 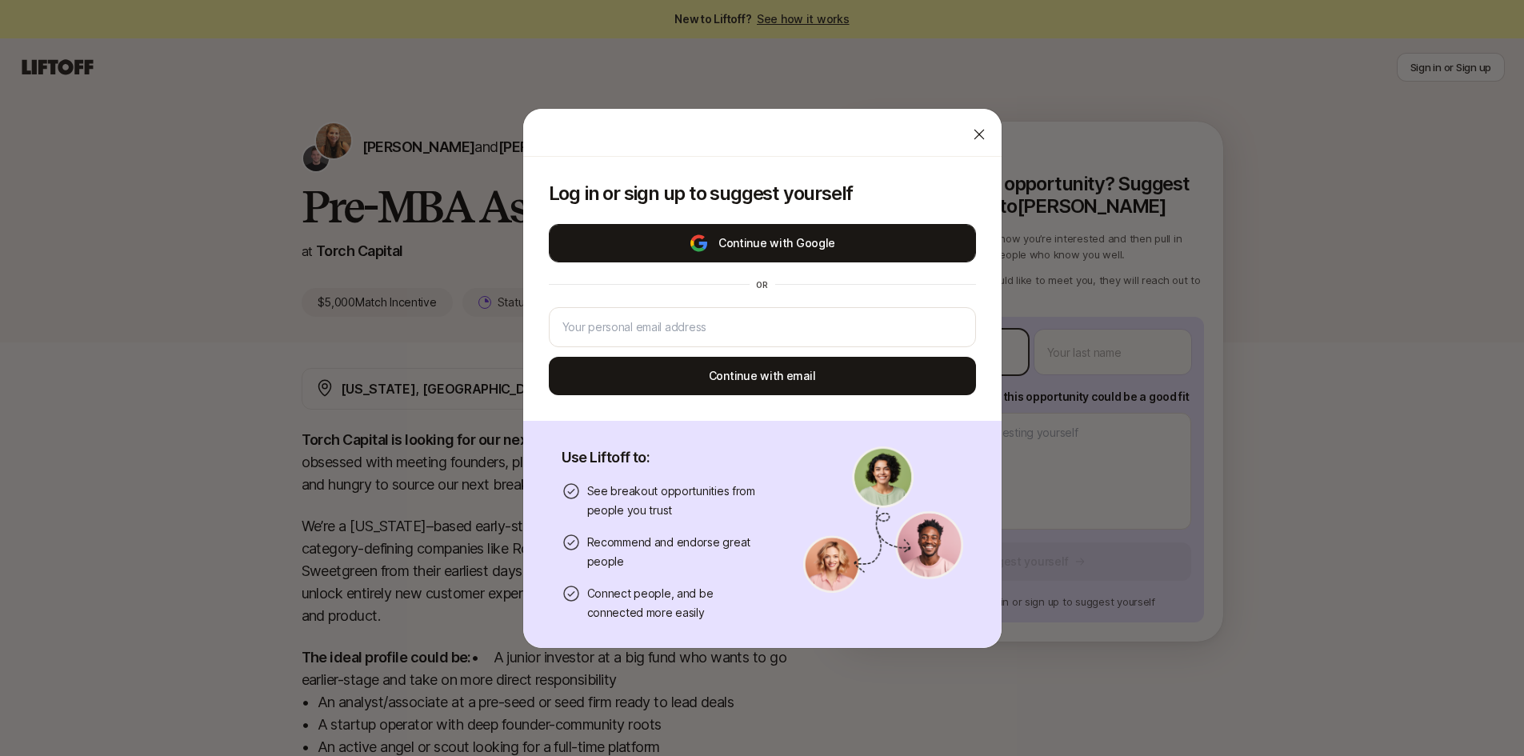 What do you see at coordinates (762, 285) in the screenshot?
I see `div: or` at bounding box center [762, 285].